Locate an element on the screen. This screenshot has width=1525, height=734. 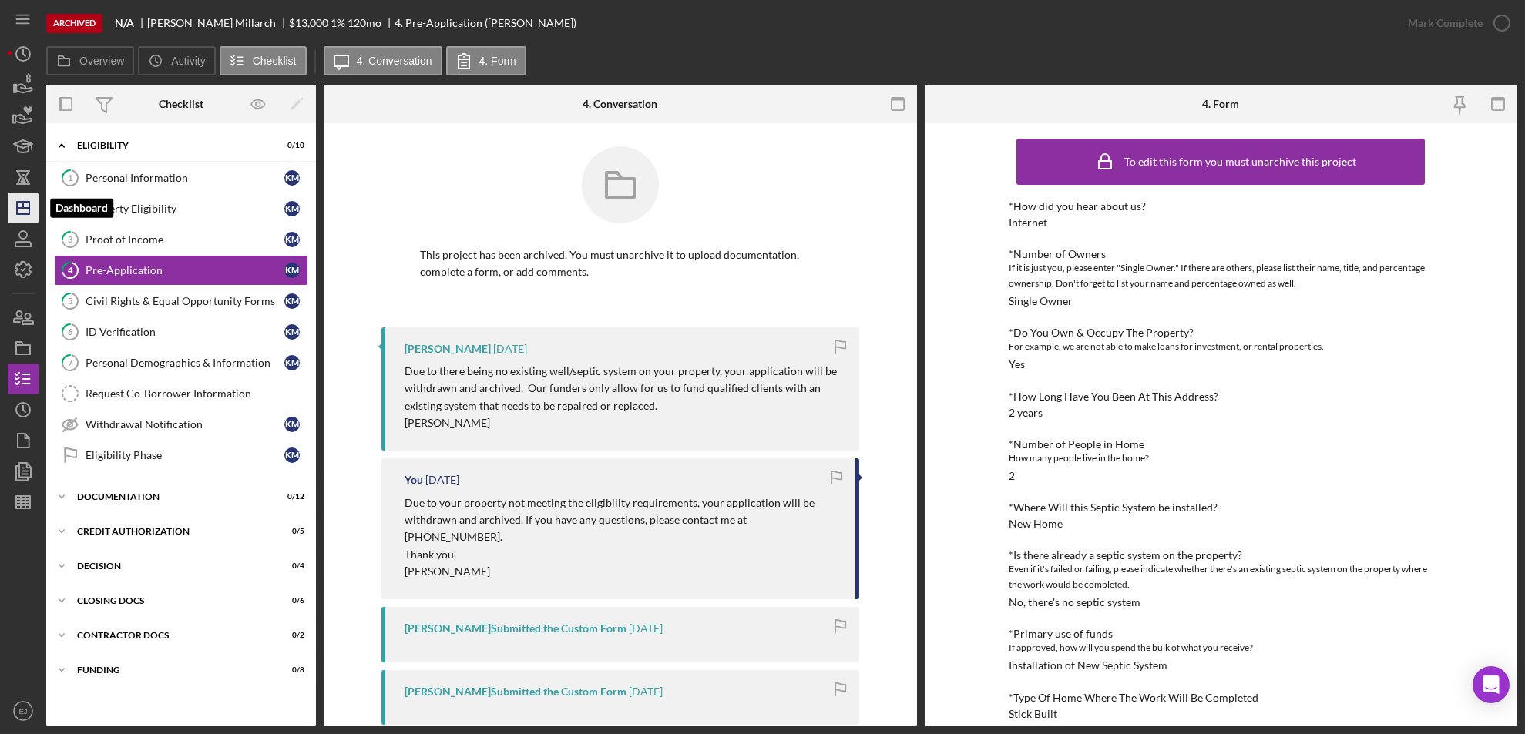
div: *How Long Have You Been At This Address? is located at coordinates (1221, 397).